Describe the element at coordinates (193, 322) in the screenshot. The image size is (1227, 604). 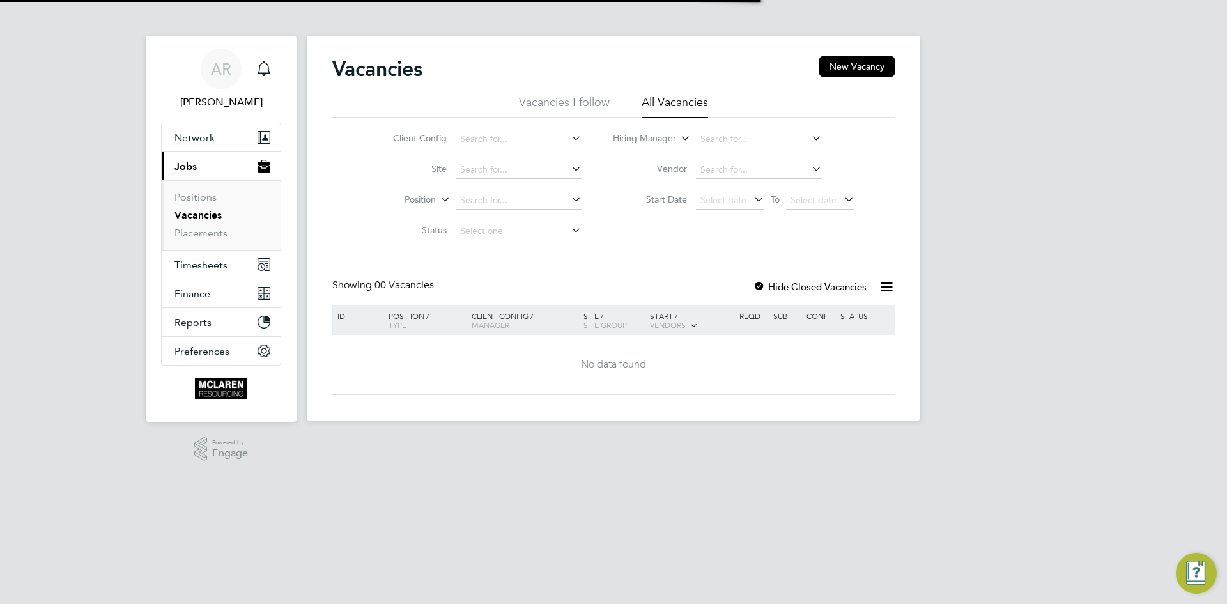
I see `span: Reports` at that location.